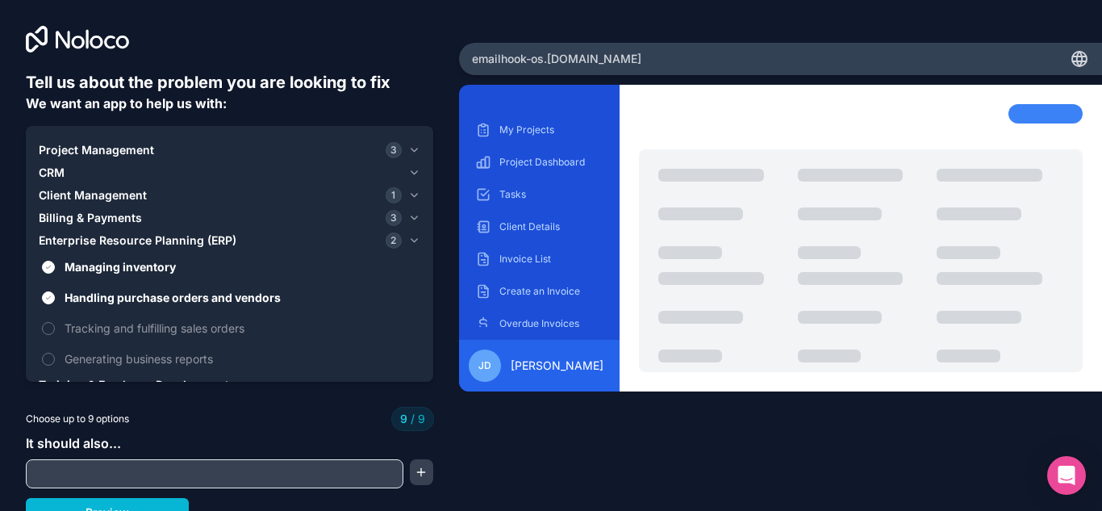 Image resolution: width=1102 pixels, height=511 pixels. Describe the element at coordinates (551, 259) in the screenshot. I see `p: Invoice List` at that location.